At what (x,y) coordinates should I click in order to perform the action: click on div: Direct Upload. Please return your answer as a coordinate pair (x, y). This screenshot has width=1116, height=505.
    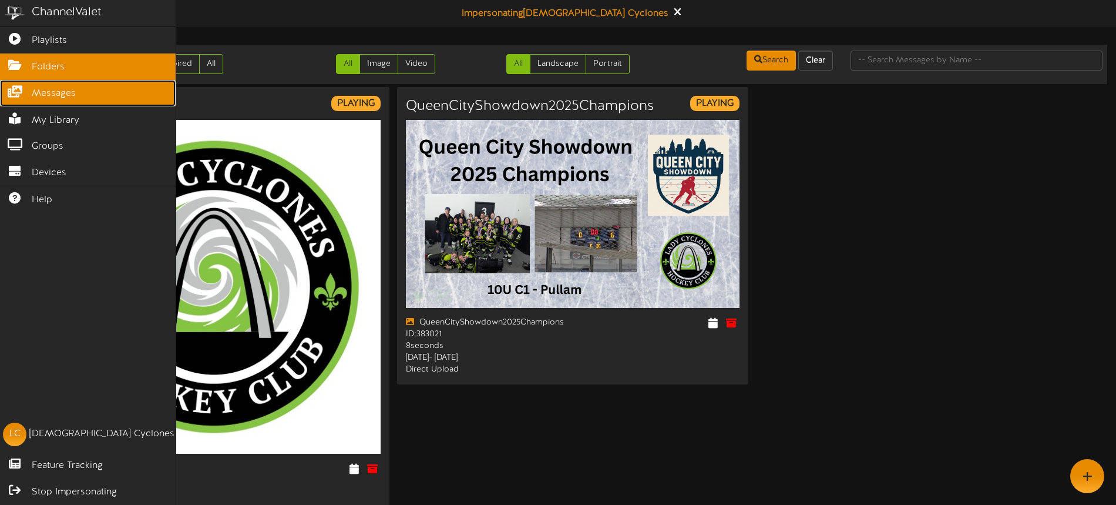
    Looking at the image, I should click on (485, 369).